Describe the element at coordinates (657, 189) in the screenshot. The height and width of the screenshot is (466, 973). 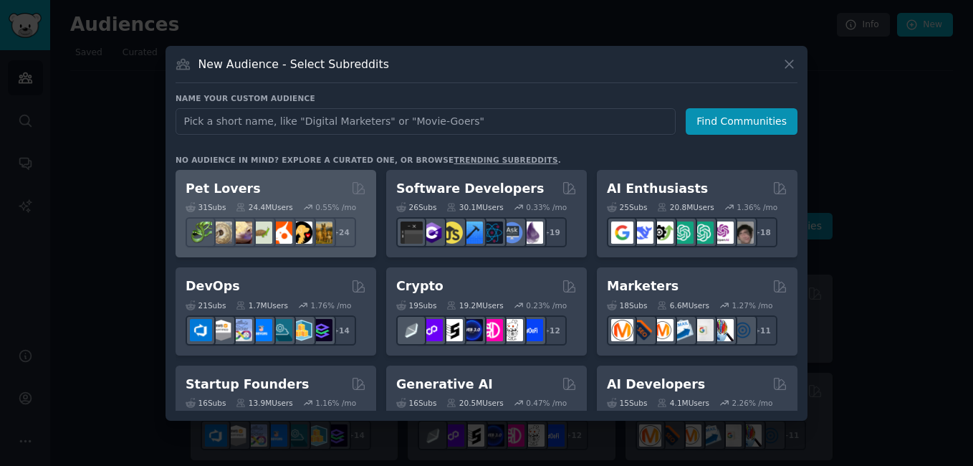
I see `h2: AI Enthusiasts` at that location.